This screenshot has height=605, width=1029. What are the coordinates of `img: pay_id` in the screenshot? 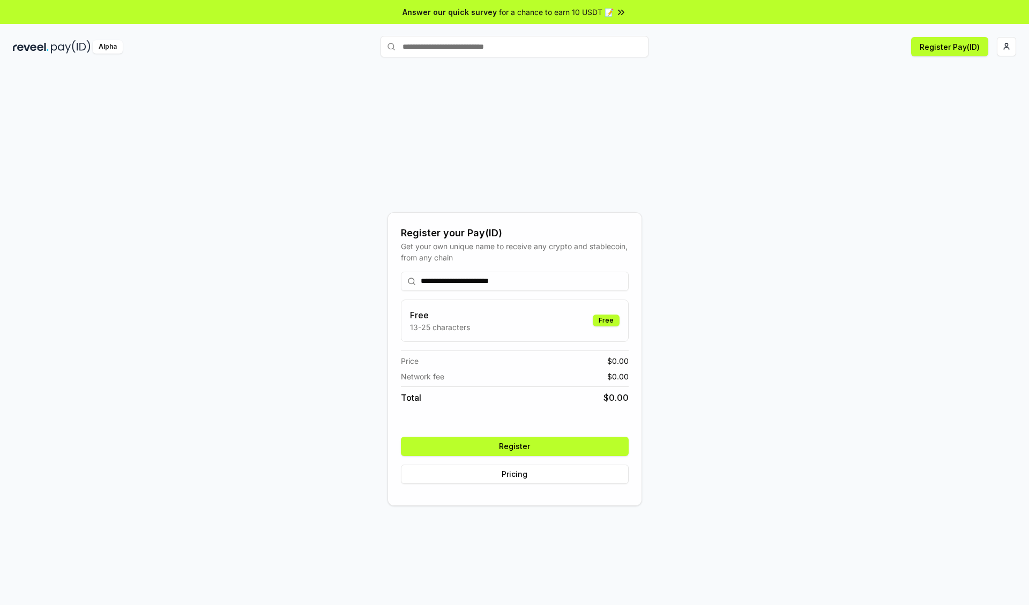 It's located at (71, 47).